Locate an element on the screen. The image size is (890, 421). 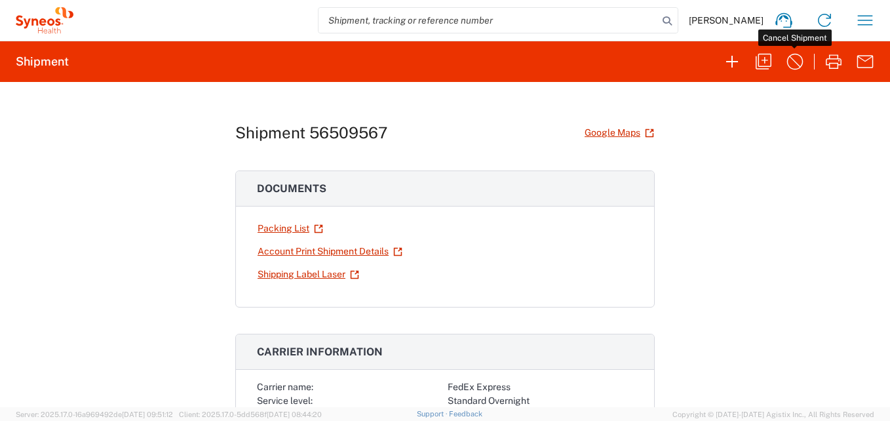
a: Account Print Shipment Details is located at coordinates (330, 251).